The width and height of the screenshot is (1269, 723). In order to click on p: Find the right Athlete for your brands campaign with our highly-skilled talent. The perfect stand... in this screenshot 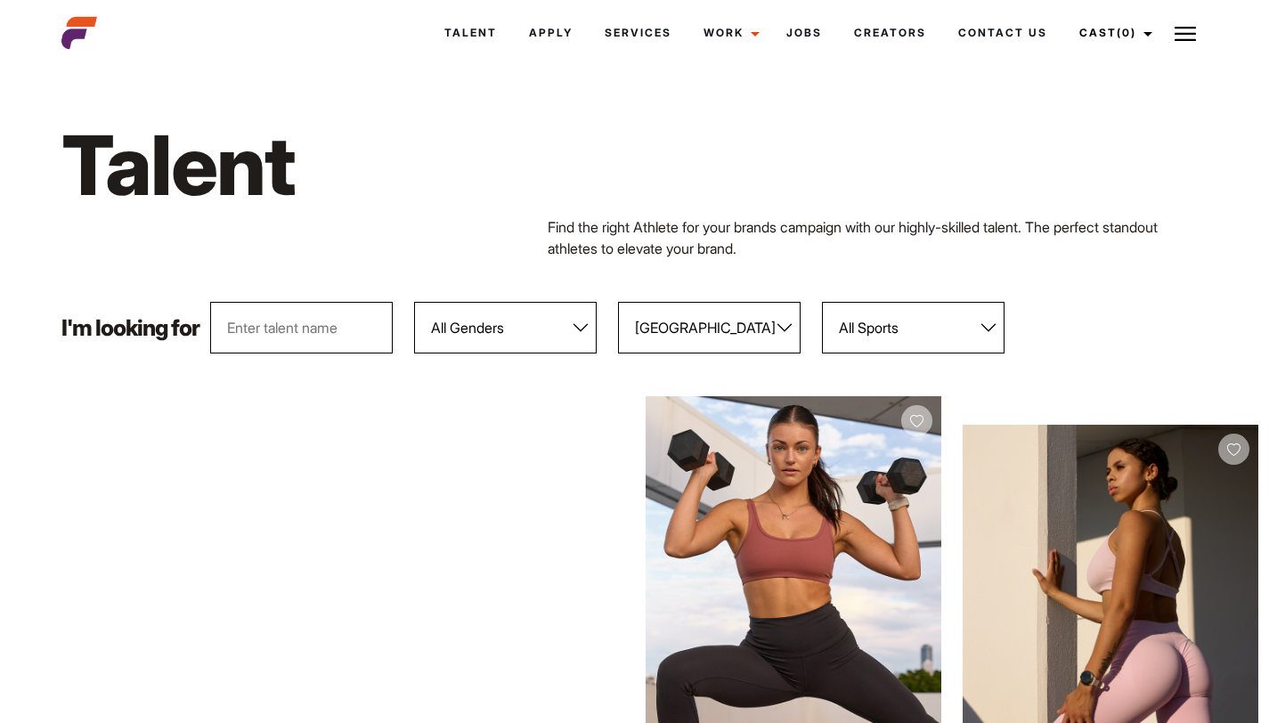, I will do `click(877, 238)`.